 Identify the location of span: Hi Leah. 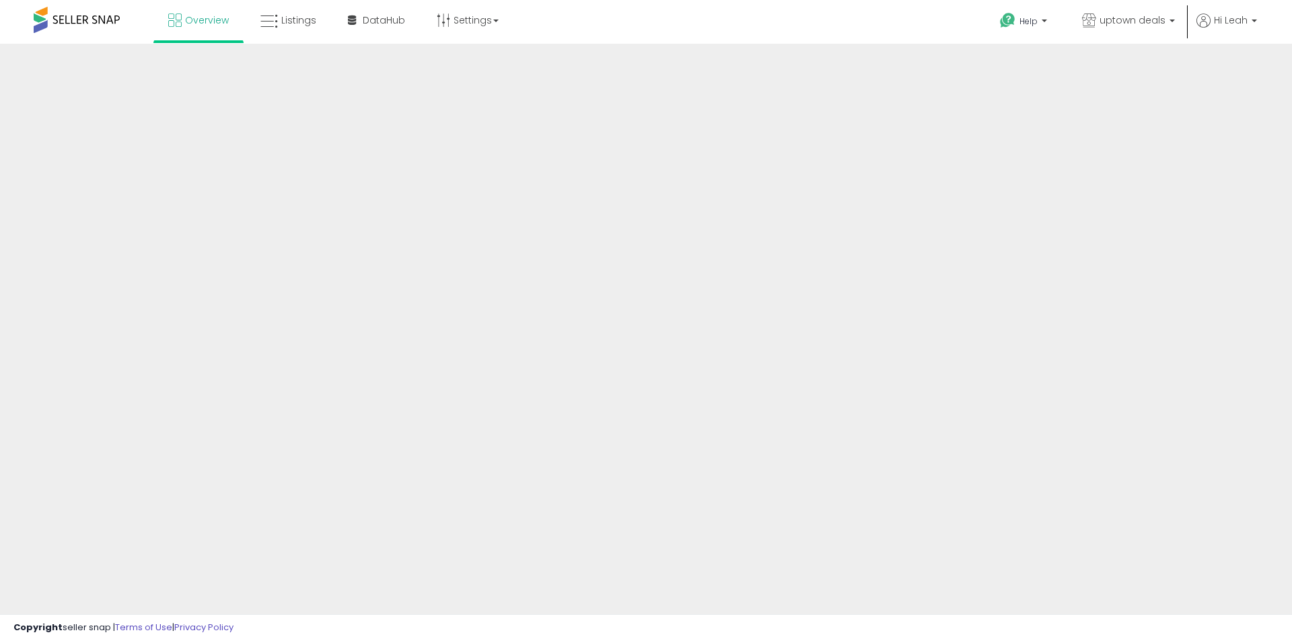
(1230, 20).